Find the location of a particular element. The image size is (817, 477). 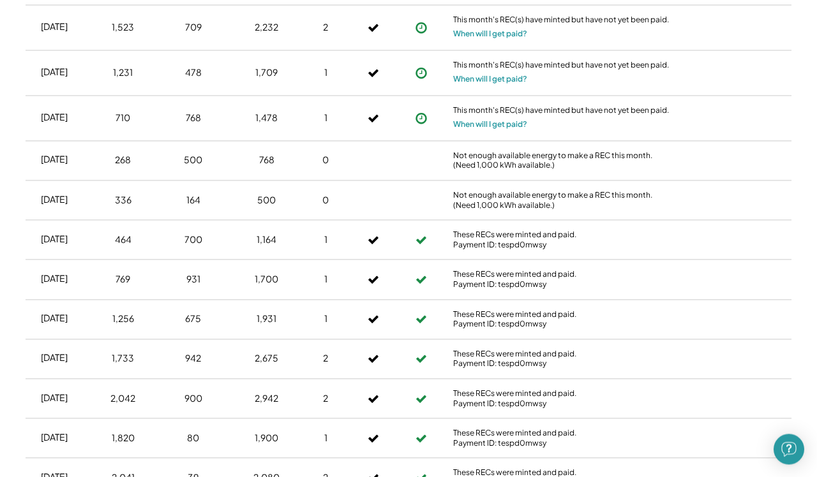

div: 900 is located at coordinates (193, 399).